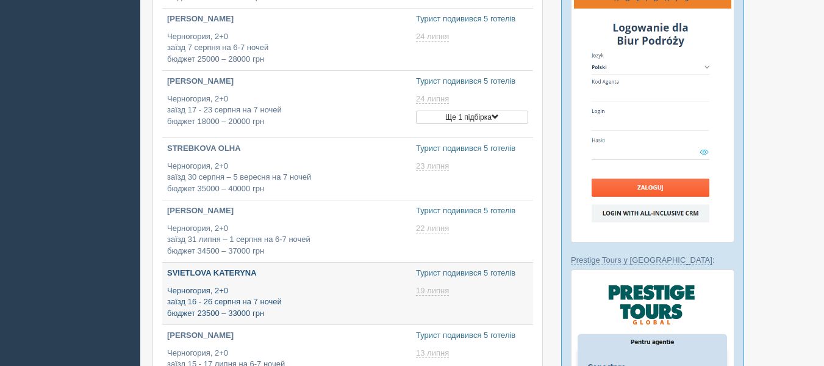 The height and width of the screenshot is (366, 824). What do you see at coordinates (287, 178) in the screenshot?
I see `p: Черногория, 2+0 заїзд 30 серпня – 5 вересня на 7 ночей бюджет 35000 – 40000 грн` at bounding box center [287, 178].